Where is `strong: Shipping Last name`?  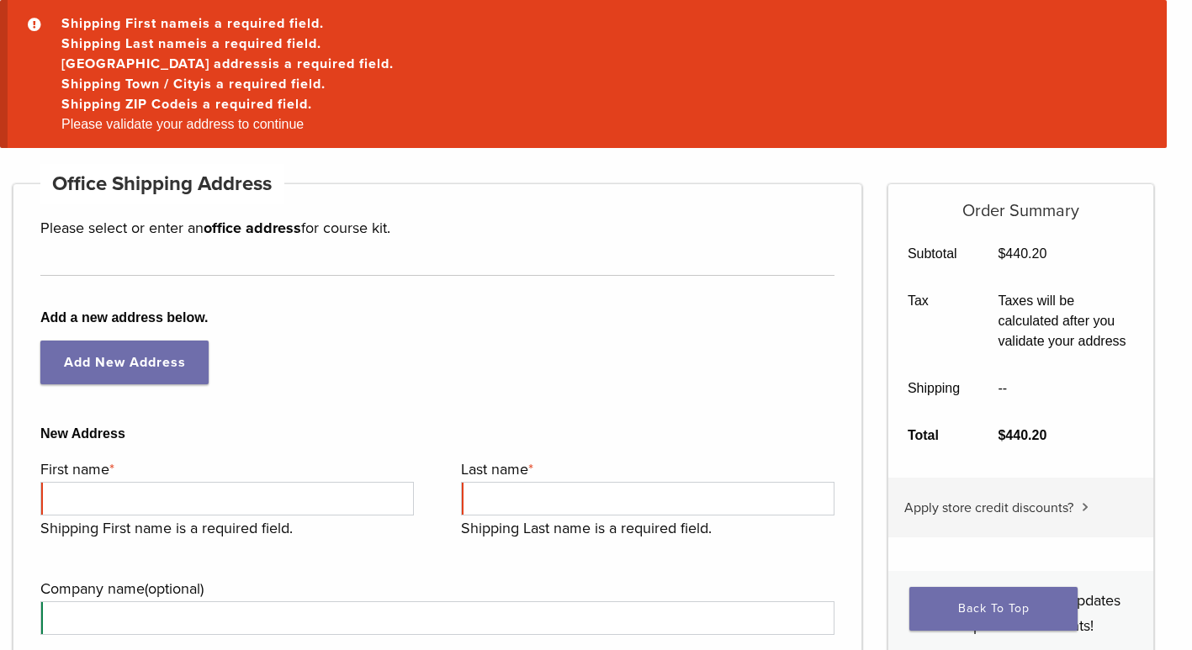 strong: Shipping Last name is located at coordinates (129, 44).